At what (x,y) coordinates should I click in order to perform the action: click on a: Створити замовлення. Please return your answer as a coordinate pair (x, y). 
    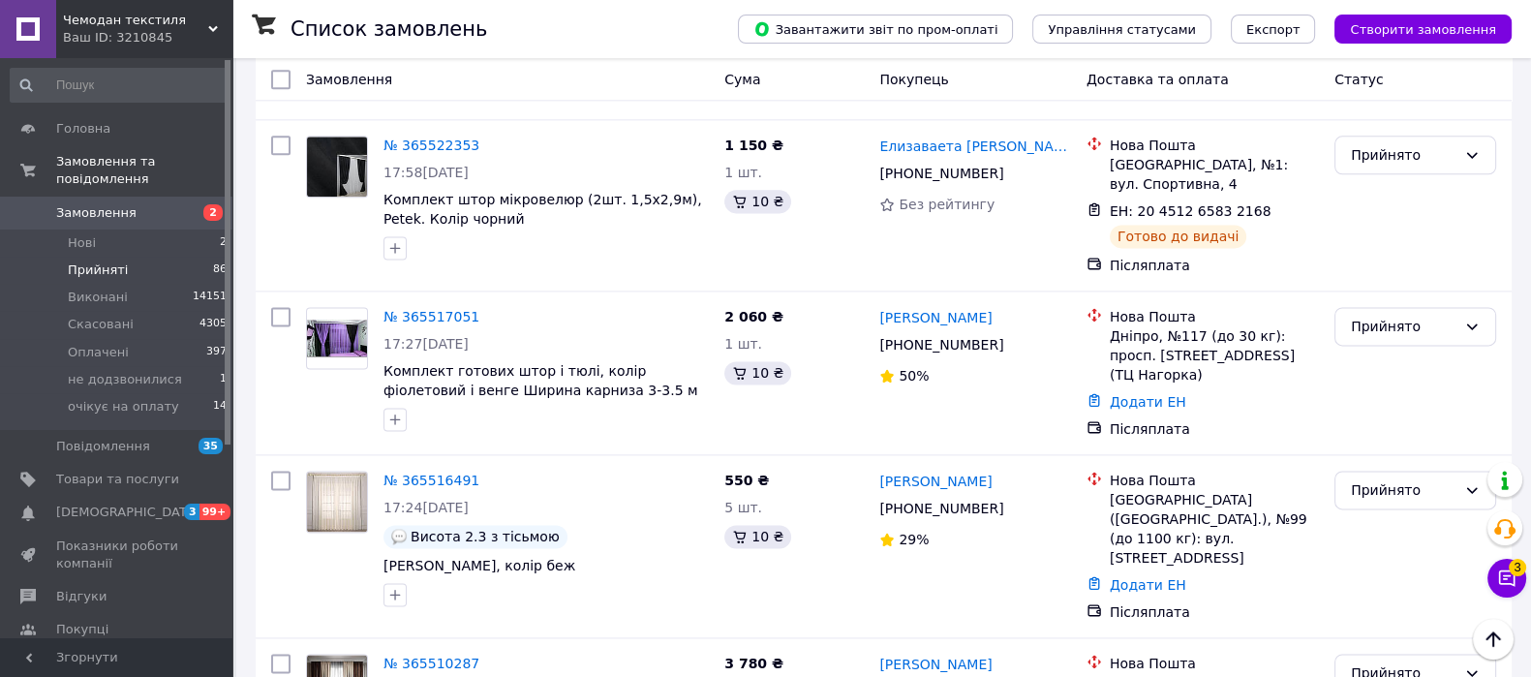
    Looking at the image, I should click on (1413, 28).